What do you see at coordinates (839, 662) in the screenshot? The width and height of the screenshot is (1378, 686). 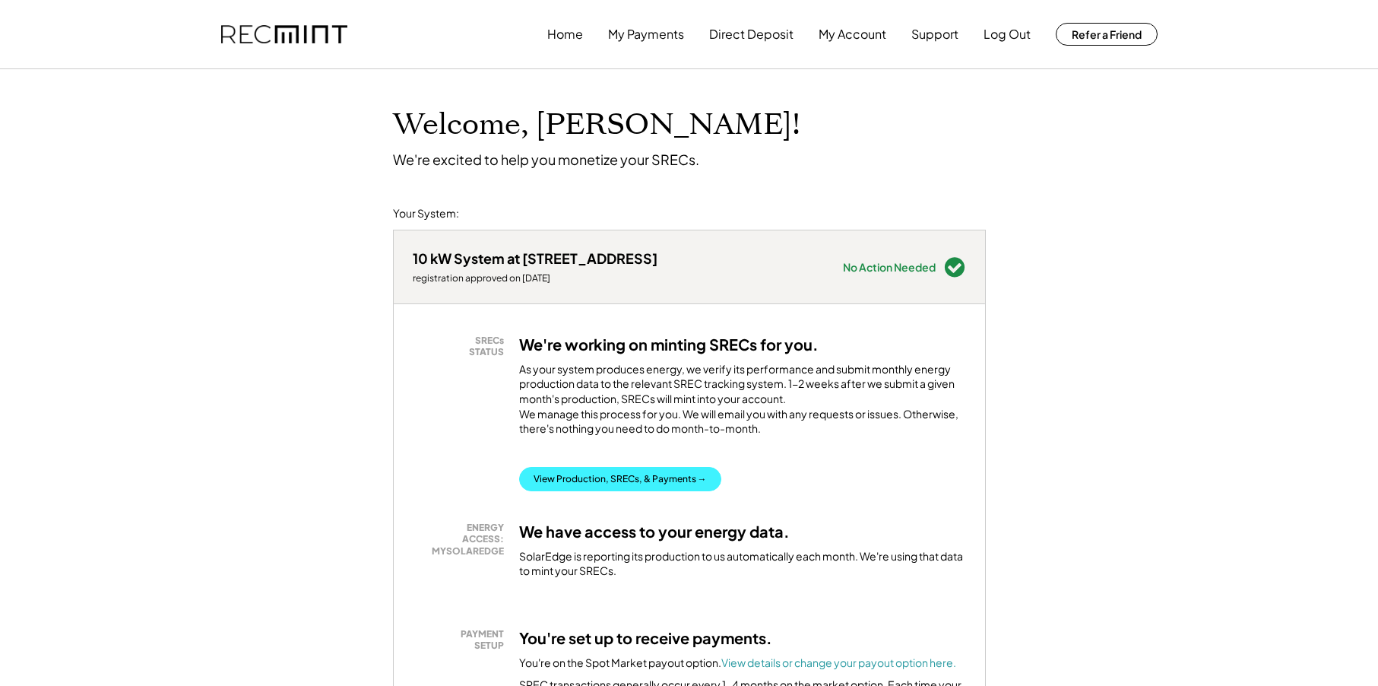 I see `font: View details or change your payout option here.` at bounding box center [839, 662].